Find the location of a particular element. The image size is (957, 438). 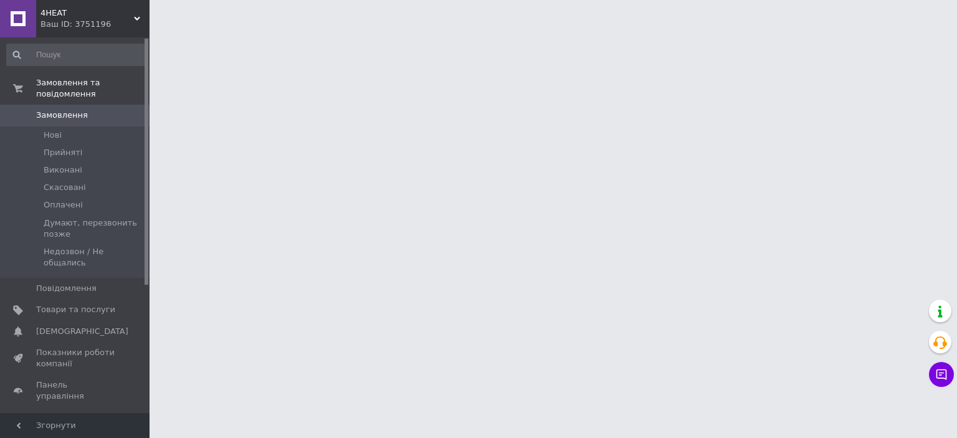

span: Повідомлення is located at coordinates (66, 288).